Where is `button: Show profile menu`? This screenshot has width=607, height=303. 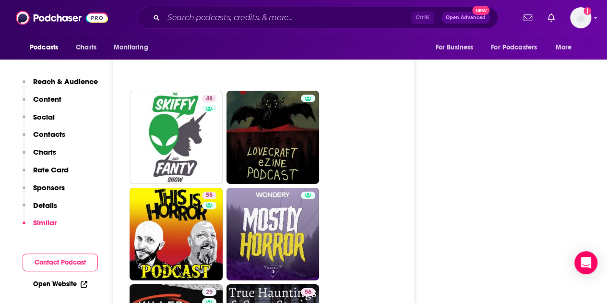 button: Show profile menu is located at coordinates (580, 18).